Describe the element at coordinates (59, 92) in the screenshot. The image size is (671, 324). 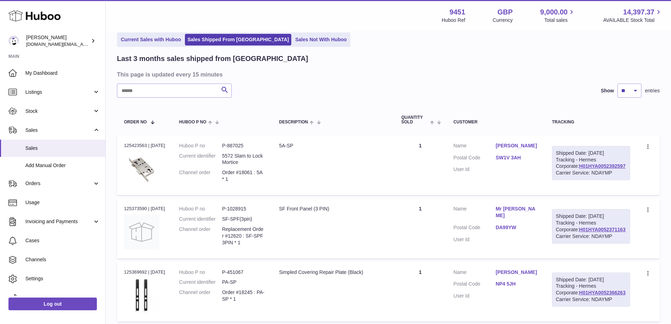
I see `span: Listings` at that location.